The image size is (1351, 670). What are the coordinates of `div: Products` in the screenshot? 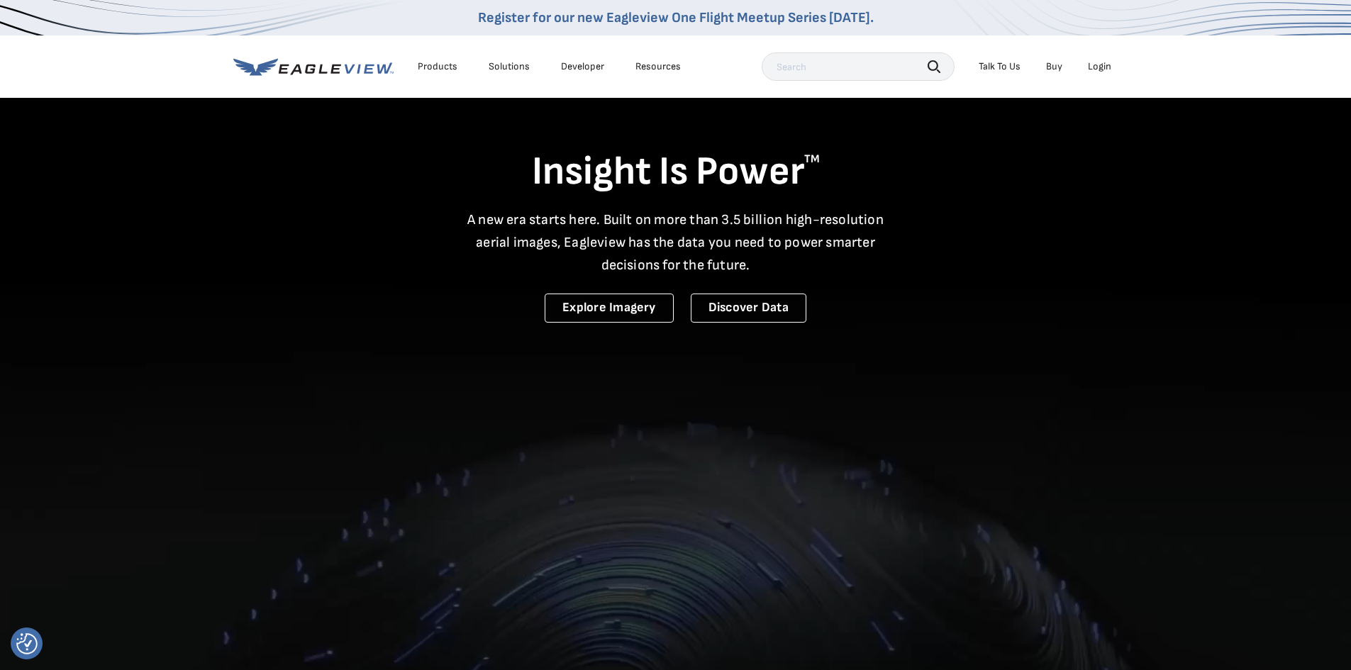 It's located at (438, 67).